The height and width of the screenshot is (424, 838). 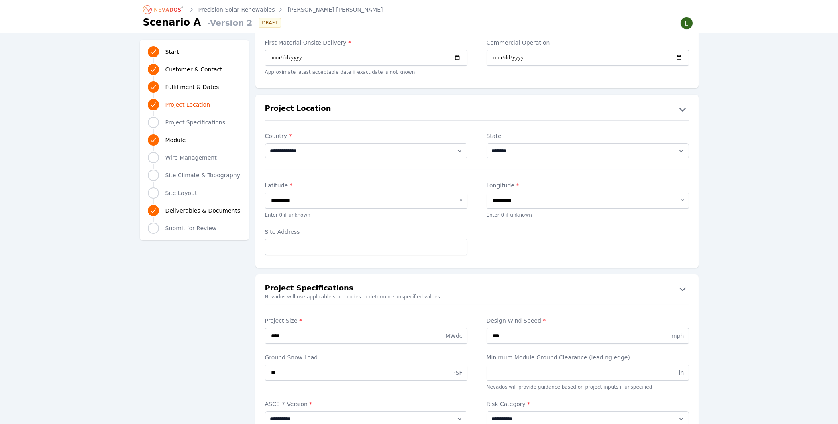 What do you see at coordinates (172, 52) in the screenshot?
I see `span: Start` at bounding box center [172, 52].